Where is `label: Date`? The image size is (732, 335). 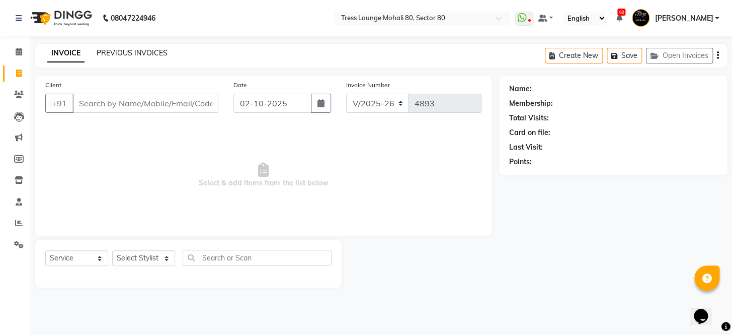 label: Date is located at coordinates (240, 85).